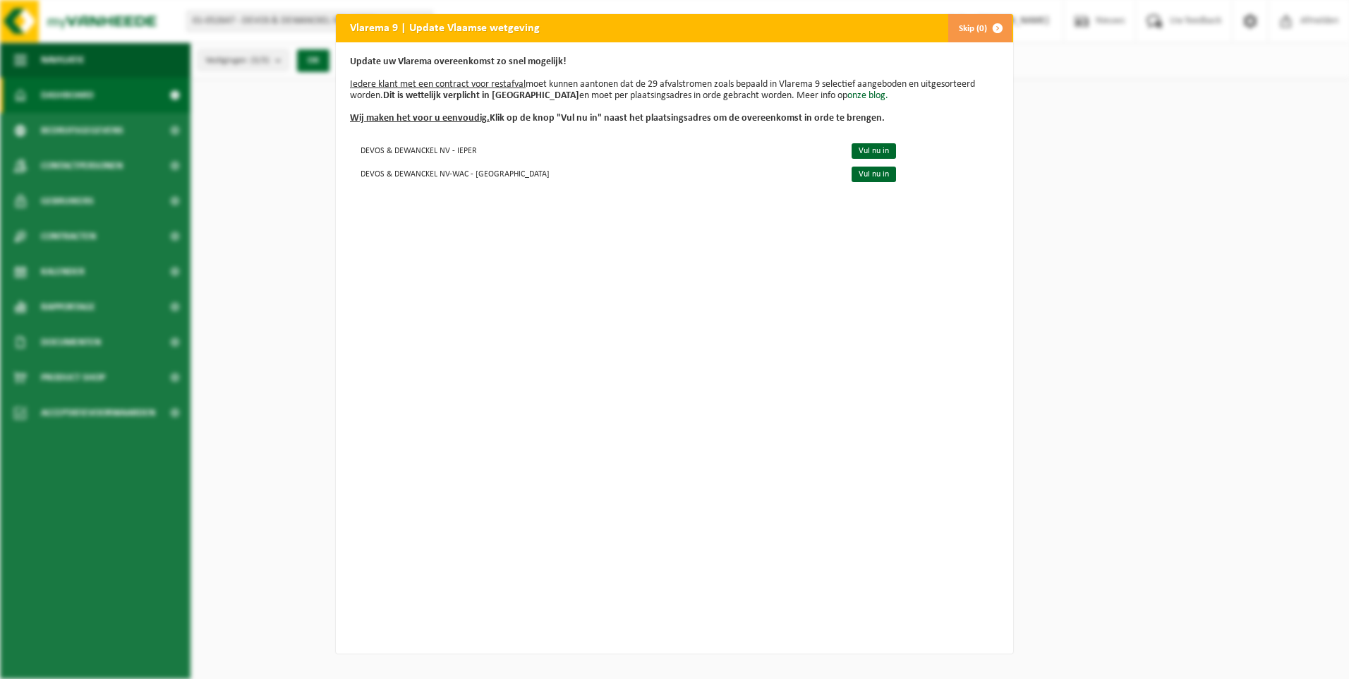 This screenshot has height=679, width=1349. What do you see at coordinates (437, 84) in the screenshot?
I see `u: Iedere klant met een contract voor restafval` at bounding box center [437, 84].